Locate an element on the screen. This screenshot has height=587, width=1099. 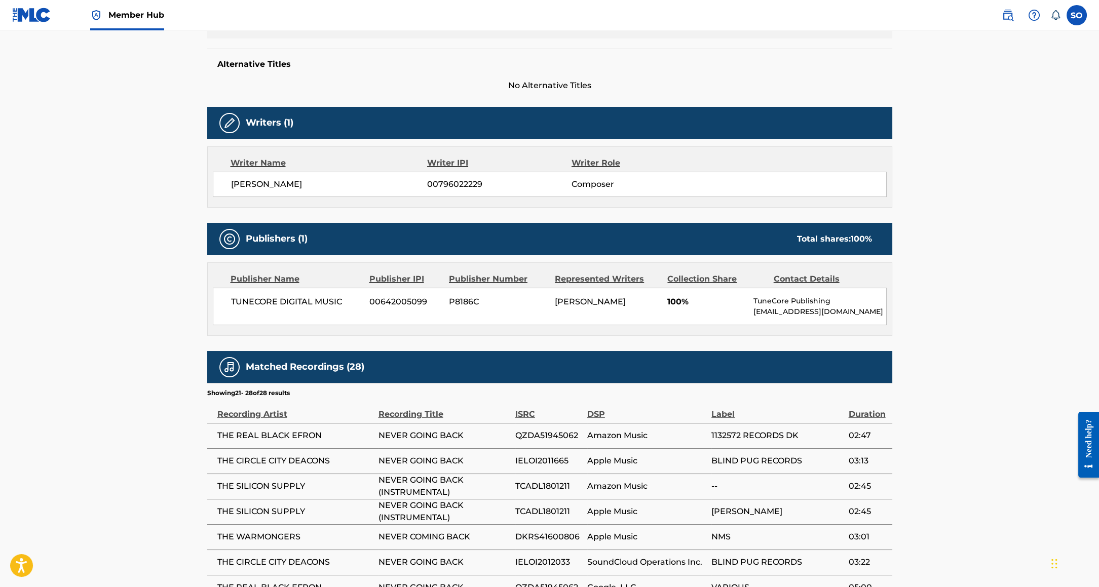
span: Composer is located at coordinates (637, 184).